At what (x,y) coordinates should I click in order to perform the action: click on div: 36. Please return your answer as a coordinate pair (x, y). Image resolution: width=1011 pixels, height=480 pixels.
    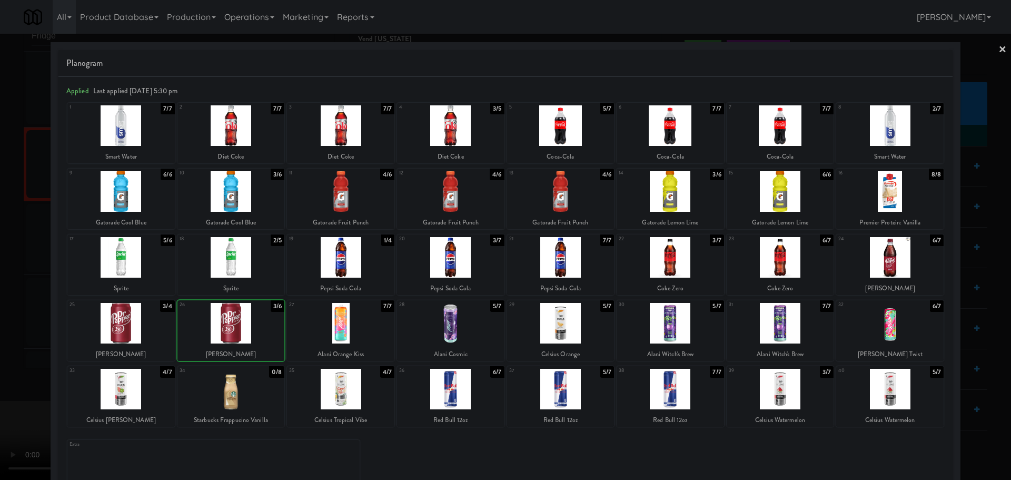
    Looking at the image, I should click on (425, 370).